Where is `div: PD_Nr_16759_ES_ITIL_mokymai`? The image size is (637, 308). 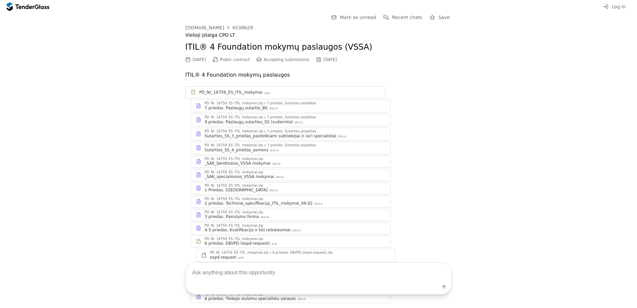
div: PD_Nr_16759_ES_ITIL_mokymai is located at coordinates (231, 92).